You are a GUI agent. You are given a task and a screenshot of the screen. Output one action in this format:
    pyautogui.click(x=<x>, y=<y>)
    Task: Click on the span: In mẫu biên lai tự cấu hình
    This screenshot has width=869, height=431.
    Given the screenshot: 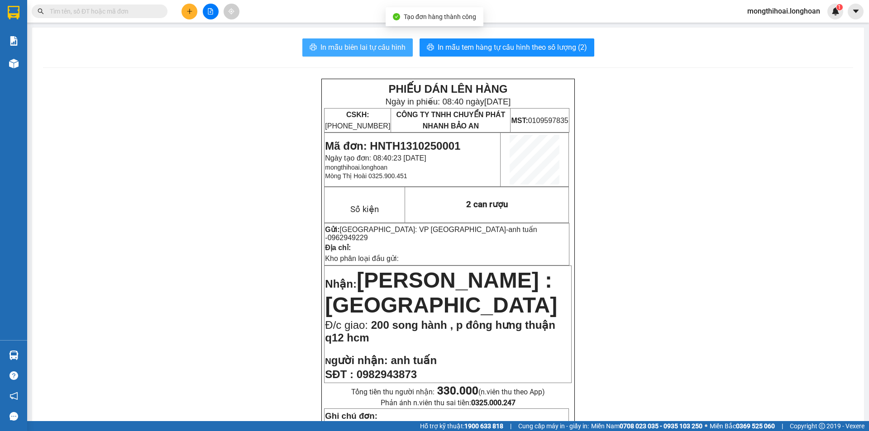 What is the action you would take?
    pyautogui.click(x=363, y=47)
    